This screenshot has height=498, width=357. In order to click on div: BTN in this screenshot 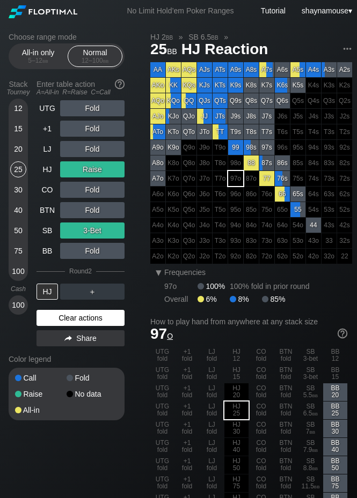, I will do `click(47, 210)`.